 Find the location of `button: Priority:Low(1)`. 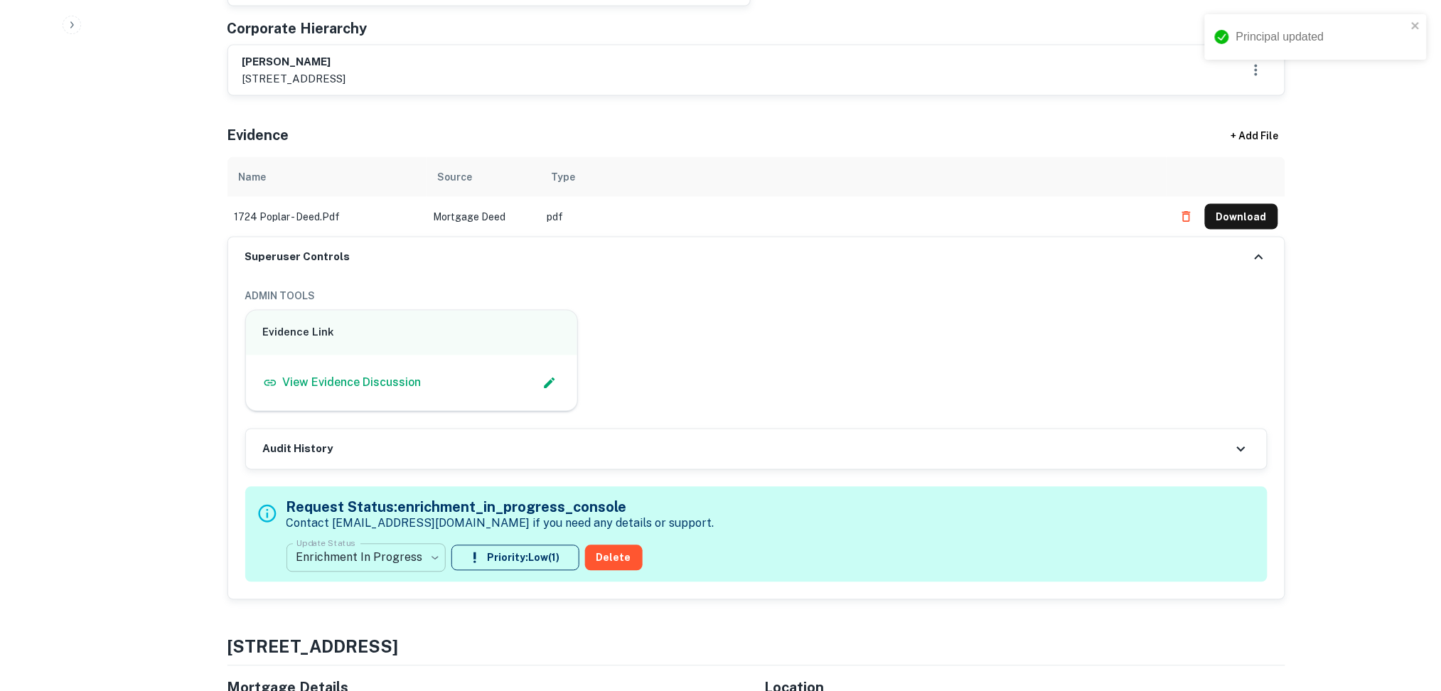

button: Priority:Low(1) is located at coordinates (515, 558).